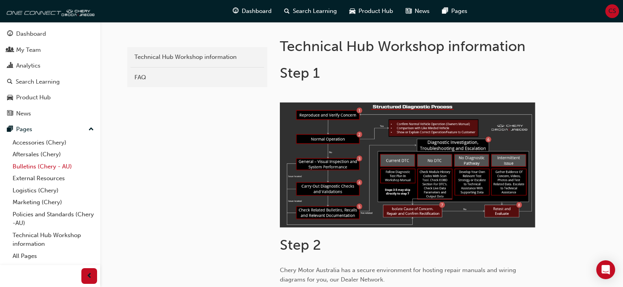  What do you see at coordinates (38, 82) in the screenshot?
I see `div: Search Learning` at bounding box center [38, 82].